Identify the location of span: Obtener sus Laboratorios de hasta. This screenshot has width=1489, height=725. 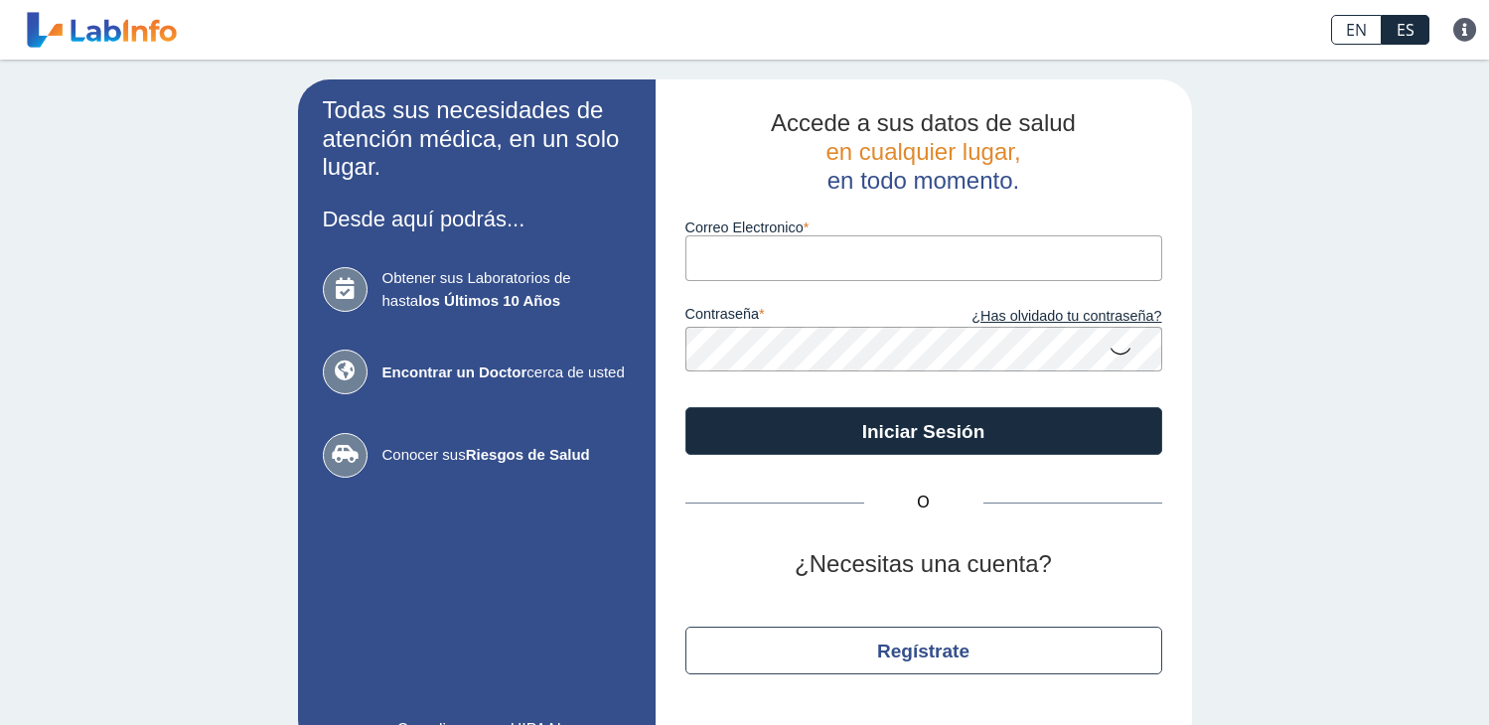
(507, 289).